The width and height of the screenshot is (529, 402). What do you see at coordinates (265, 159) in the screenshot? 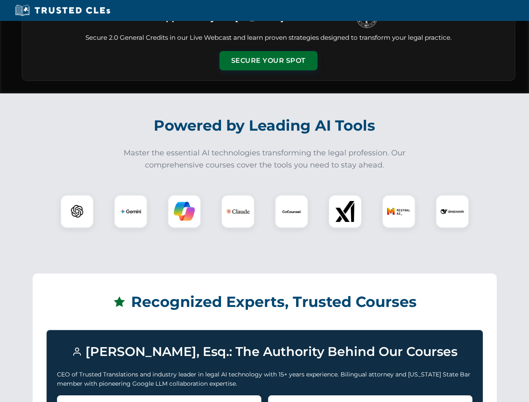
I see `p: Master the essential AI technologies transforming the legal profession. Our comprehensive courses...` at bounding box center [265, 159].